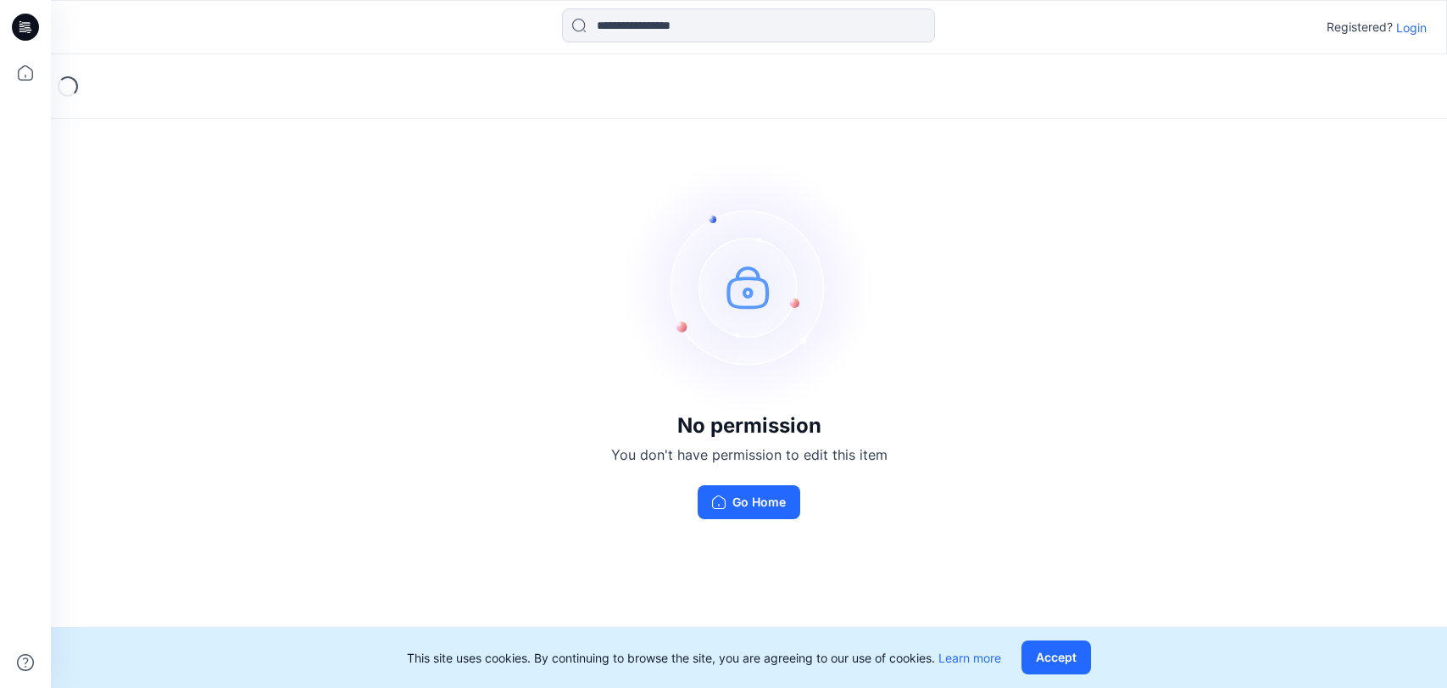  Describe the element at coordinates (750, 455) in the screenshot. I see `p: You don't have permission to edit this item` at that location.